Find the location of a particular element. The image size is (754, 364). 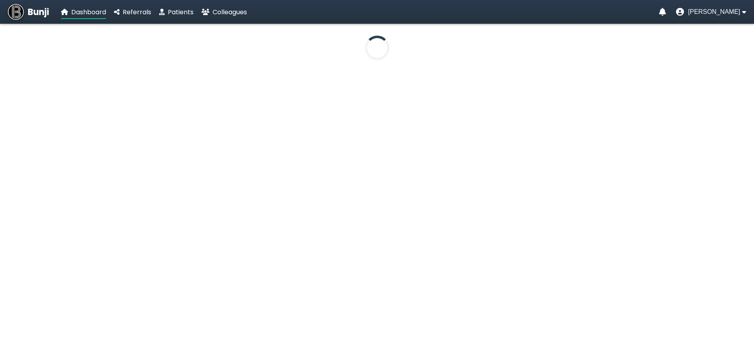

a: Colleagues is located at coordinates (224, 12).